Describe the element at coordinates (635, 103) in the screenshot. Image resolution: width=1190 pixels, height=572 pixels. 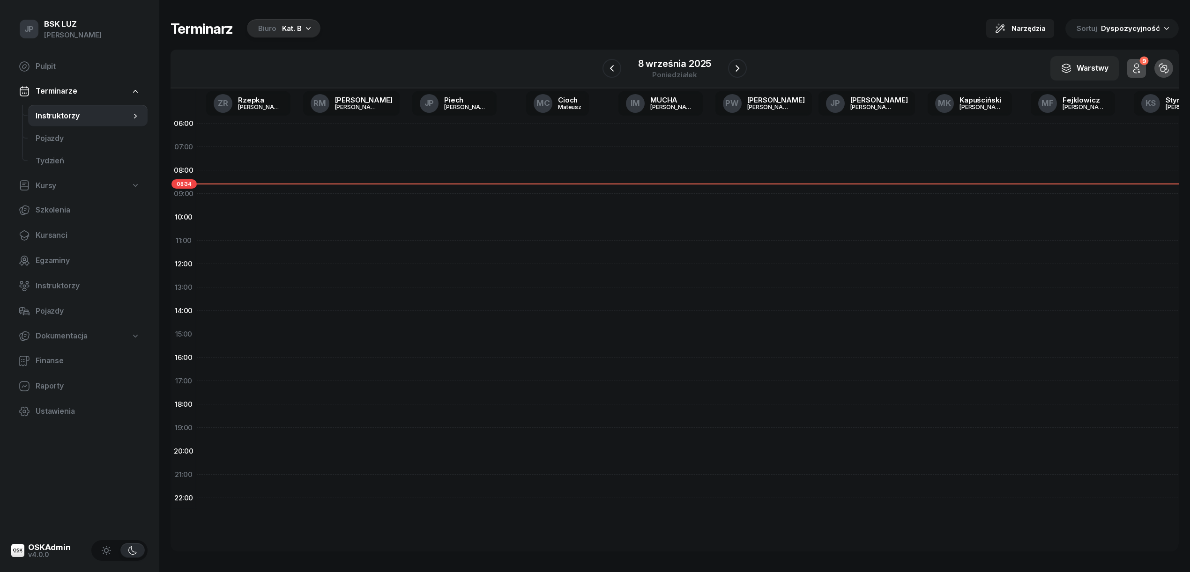
I see `span: IM` at that location.